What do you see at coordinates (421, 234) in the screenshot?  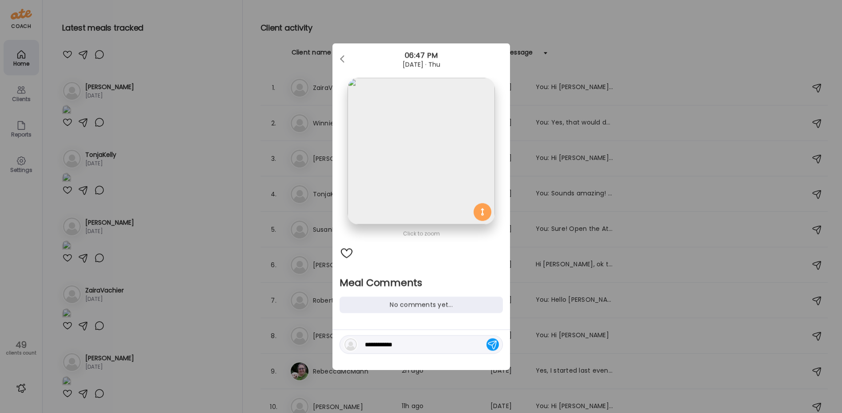 I see `div: Click to zoom` at bounding box center [421, 234].